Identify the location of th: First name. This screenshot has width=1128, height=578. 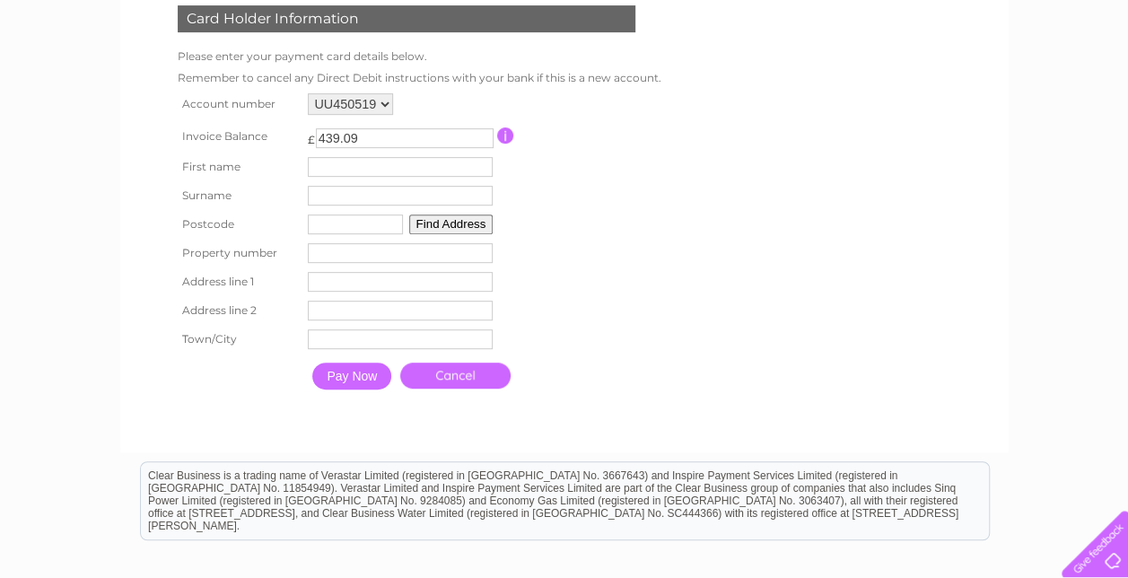
(239, 167).